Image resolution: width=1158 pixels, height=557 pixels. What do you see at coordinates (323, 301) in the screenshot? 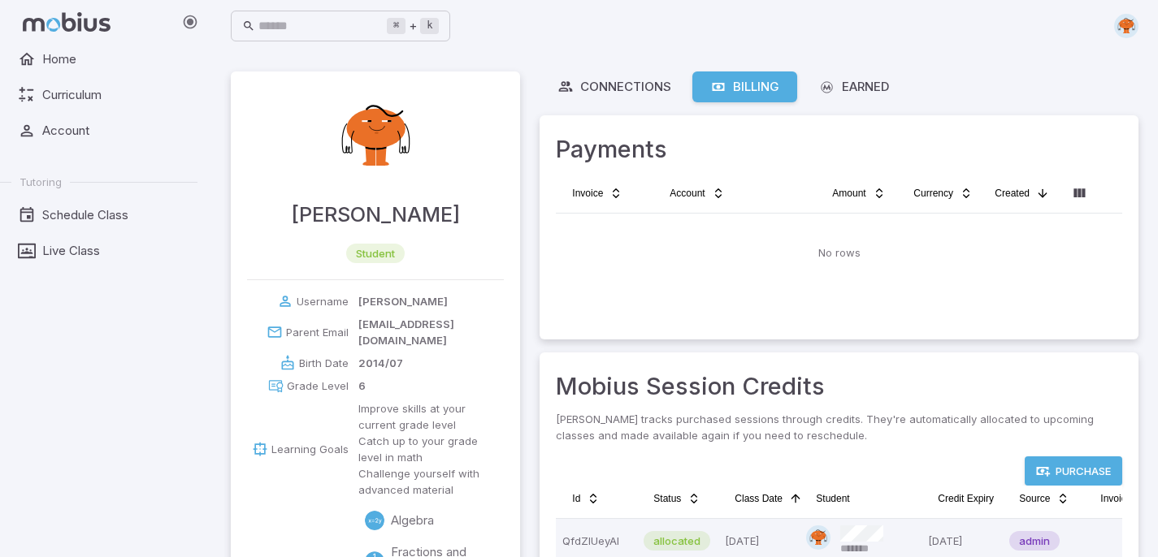
I see `p: Username` at bounding box center [323, 301].